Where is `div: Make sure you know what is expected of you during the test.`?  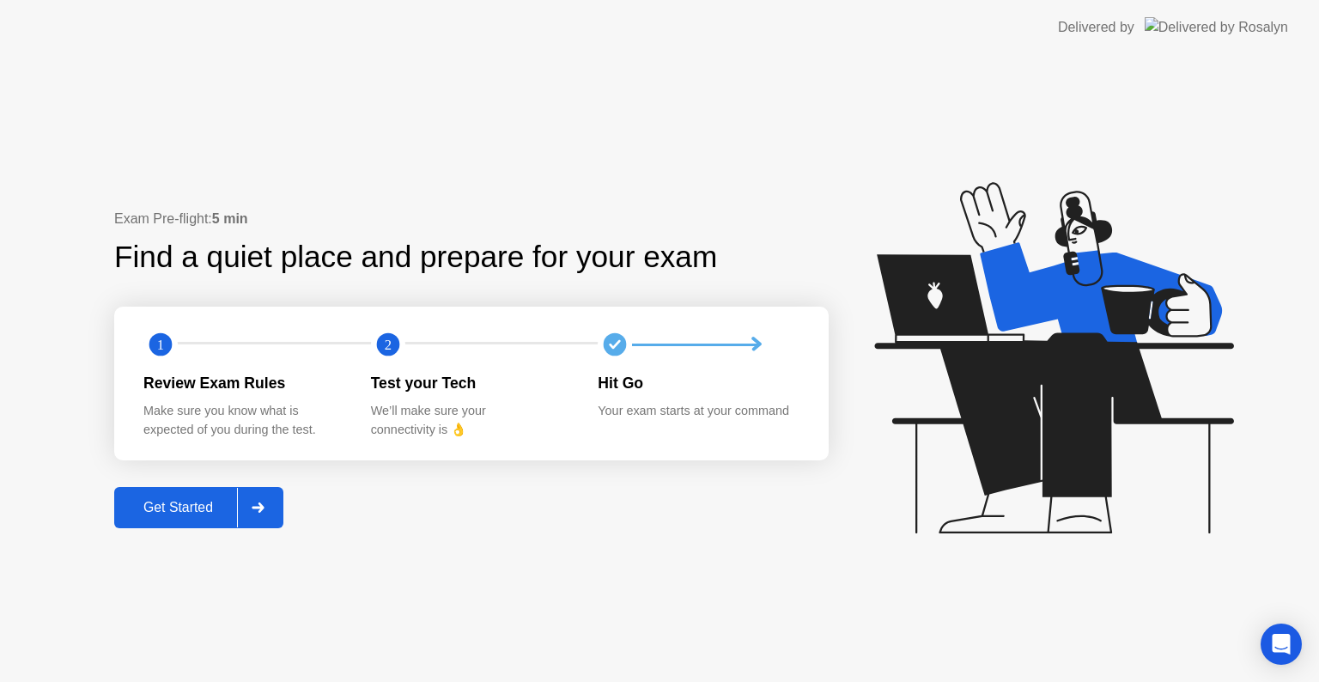 div: Make sure you know what is expected of you during the test. is located at coordinates (243, 420).